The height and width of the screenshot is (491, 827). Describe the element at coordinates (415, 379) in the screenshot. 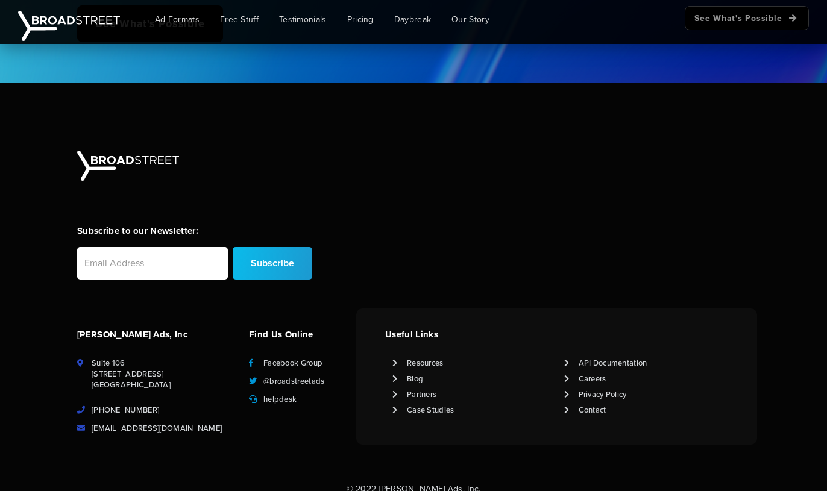

I see `a: Blog` at that location.